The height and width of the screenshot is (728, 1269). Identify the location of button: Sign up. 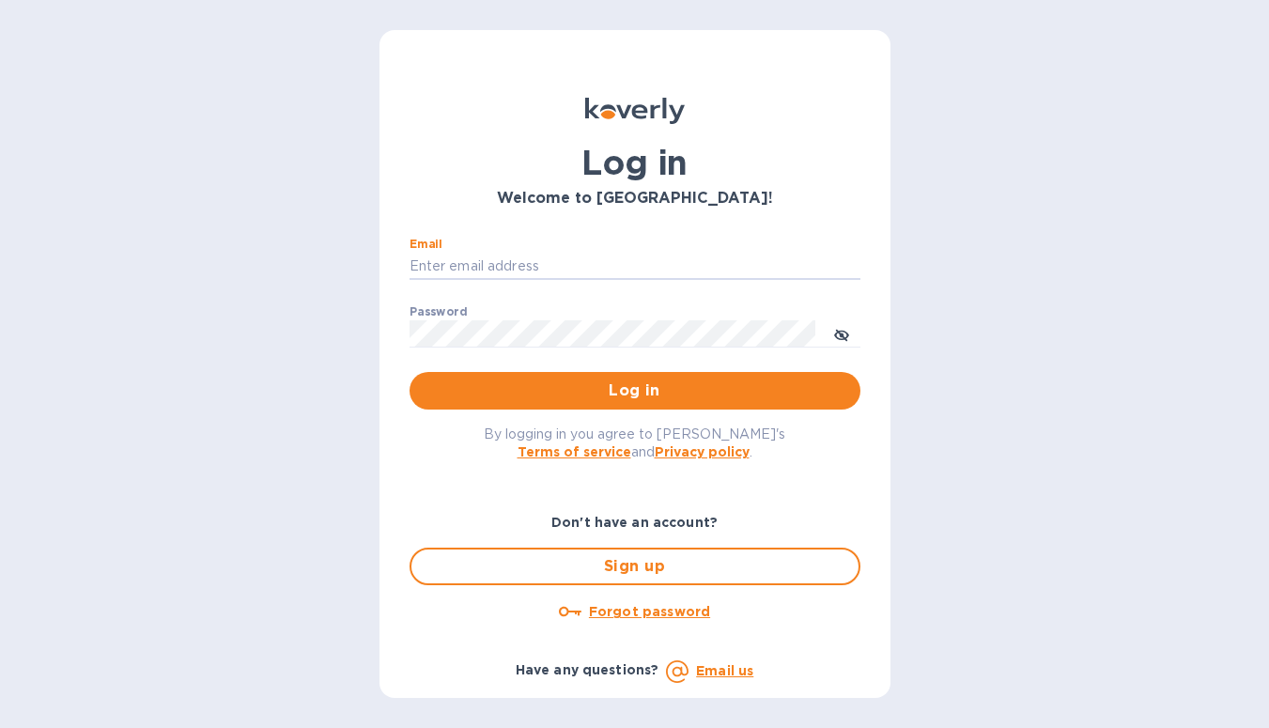
(635, 566).